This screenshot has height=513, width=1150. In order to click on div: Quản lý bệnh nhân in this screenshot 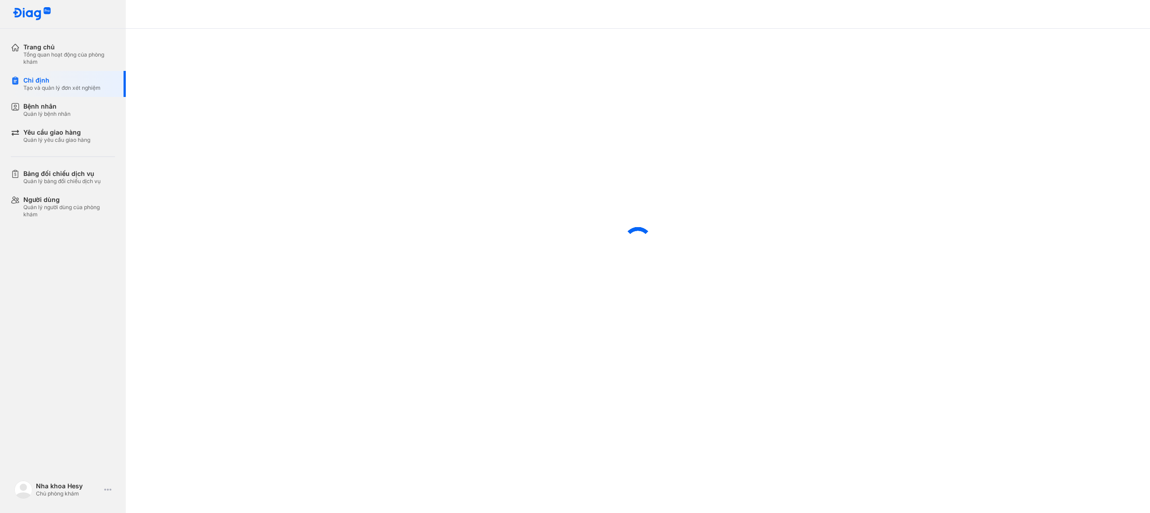, I will do `click(47, 114)`.